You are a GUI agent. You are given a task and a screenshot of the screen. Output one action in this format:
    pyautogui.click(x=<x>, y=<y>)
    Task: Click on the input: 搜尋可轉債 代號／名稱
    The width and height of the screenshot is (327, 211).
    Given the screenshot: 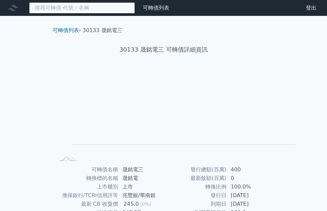 What is the action you would take?
    pyautogui.click(x=82, y=8)
    